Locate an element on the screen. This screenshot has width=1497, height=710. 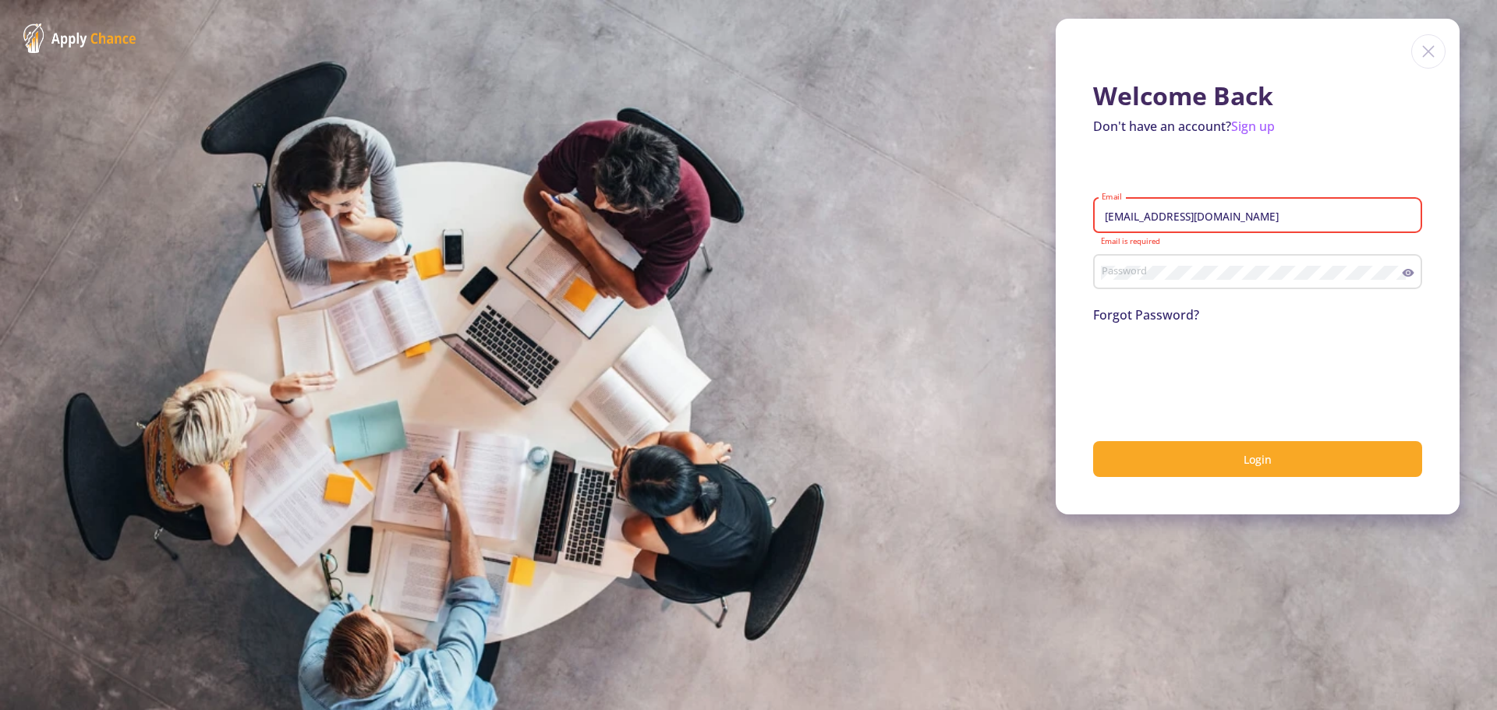
p: Don't have an account? is located at coordinates (1257, 126).